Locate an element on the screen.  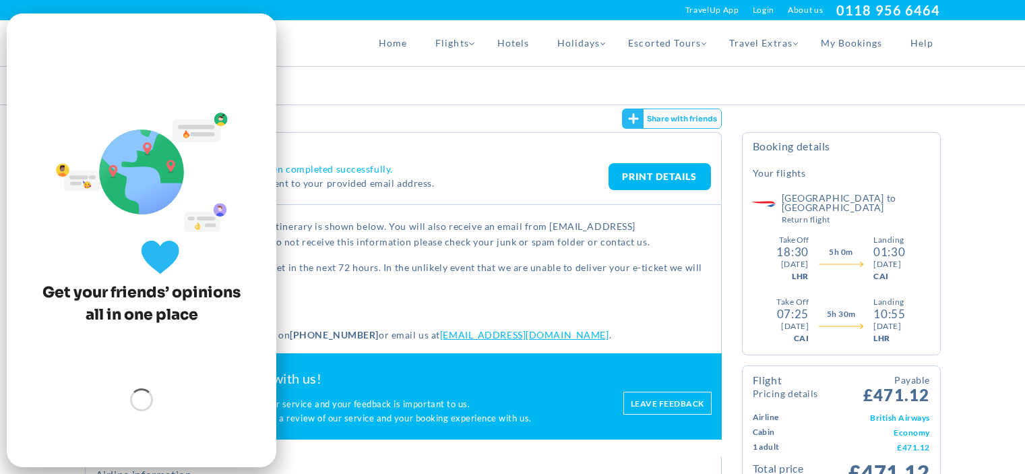
a: My Bookings is located at coordinates (852, 43).